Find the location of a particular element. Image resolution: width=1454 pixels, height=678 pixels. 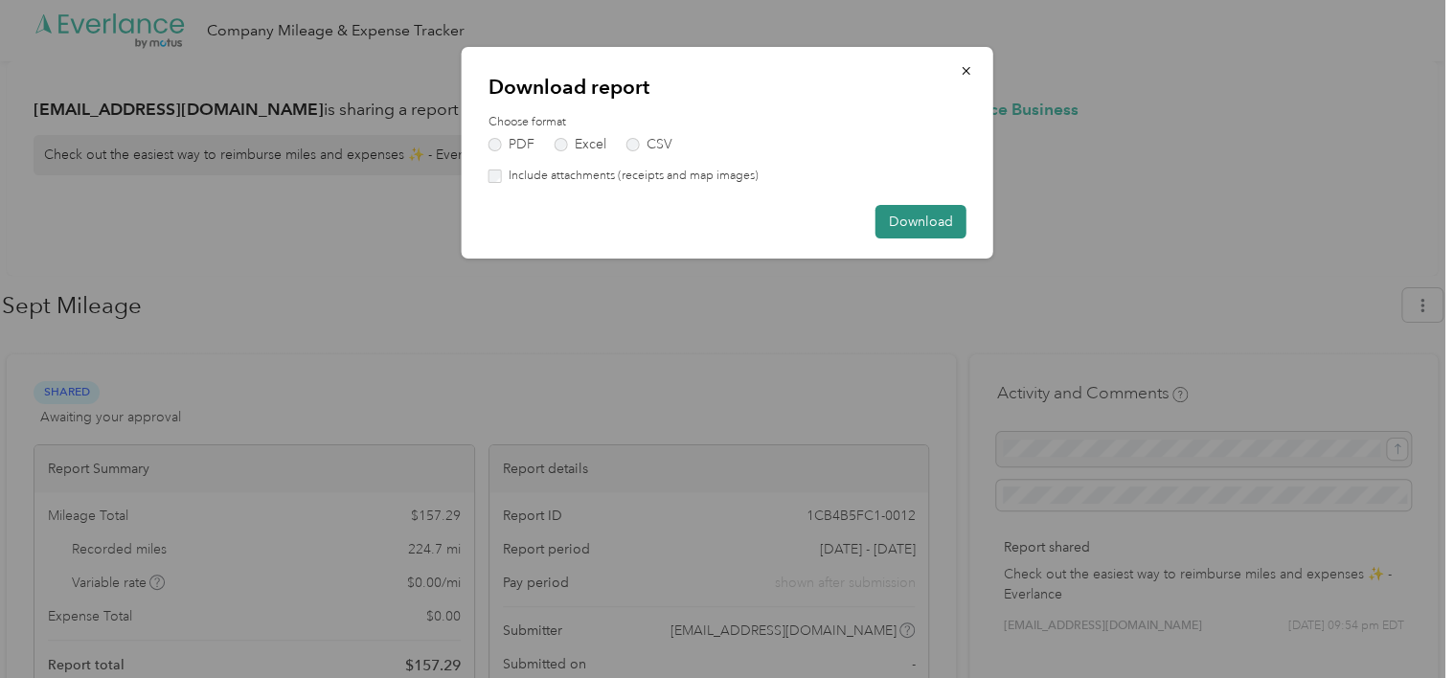

label: CSV is located at coordinates (649, 145).